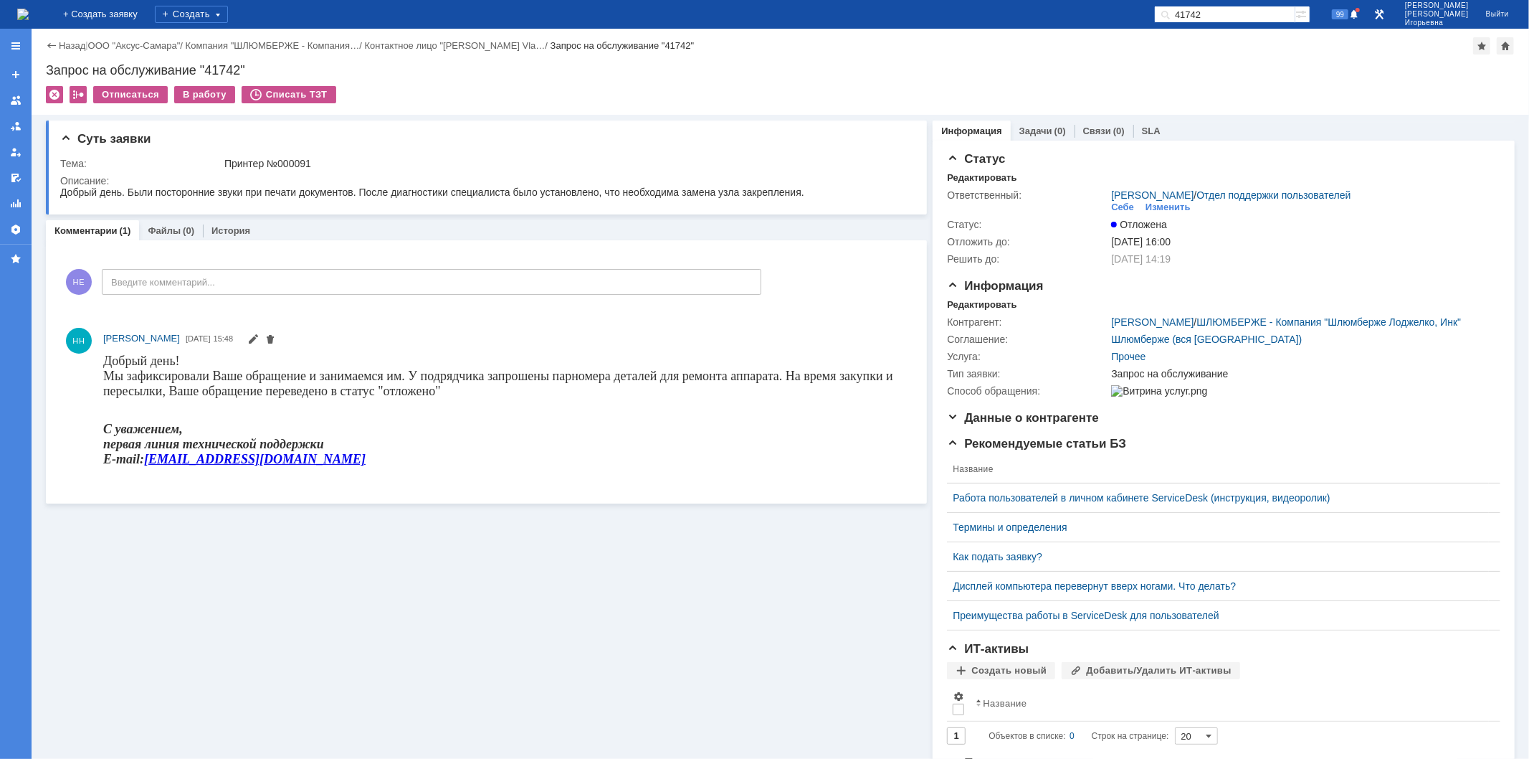 The width and height of the screenshot is (1529, 759). What do you see at coordinates (224, 338) in the screenshot?
I see `span: 15:48` at bounding box center [224, 338].